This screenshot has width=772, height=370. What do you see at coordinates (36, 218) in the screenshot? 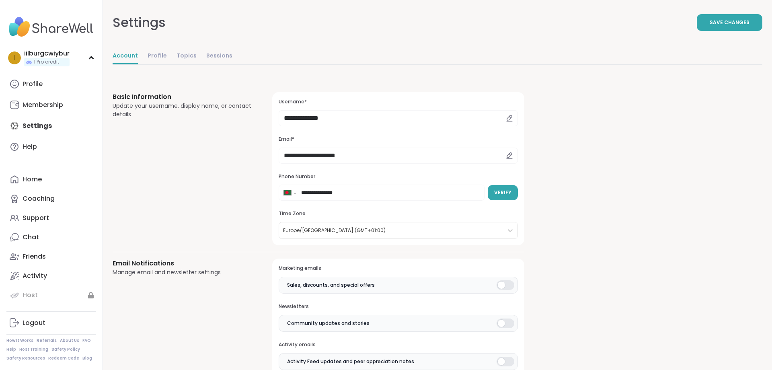
I see `div: Support` at bounding box center [36, 218].